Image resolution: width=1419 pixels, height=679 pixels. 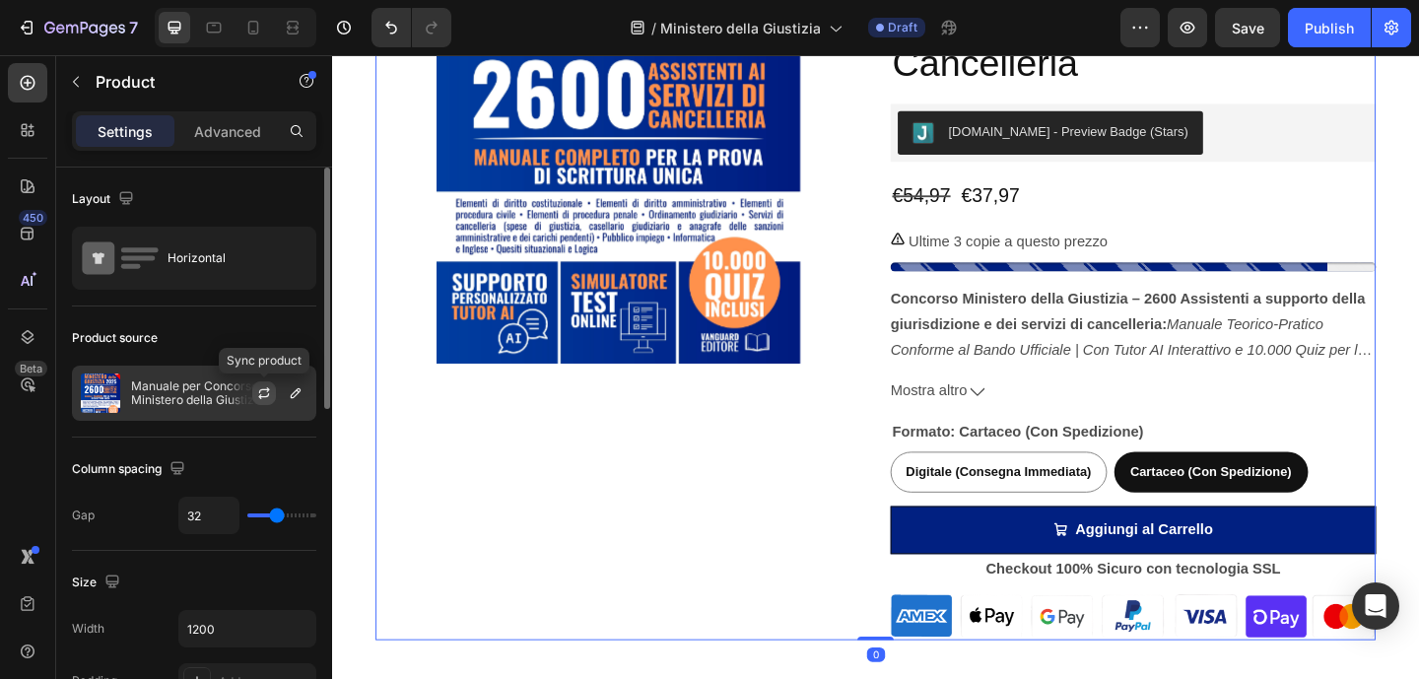 I want to click on button: Mostra altro, so click(x=871, y=366).